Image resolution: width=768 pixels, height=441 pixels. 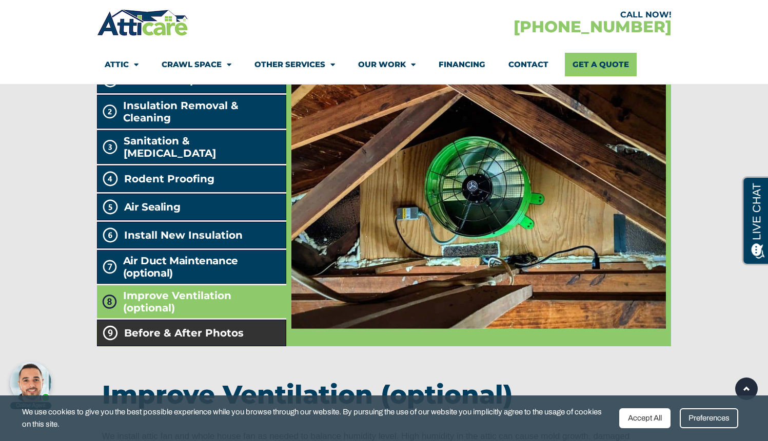 What do you see at coordinates (26, 47) in the screenshot?
I see `div: Online Agent` at bounding box center [26, 47].